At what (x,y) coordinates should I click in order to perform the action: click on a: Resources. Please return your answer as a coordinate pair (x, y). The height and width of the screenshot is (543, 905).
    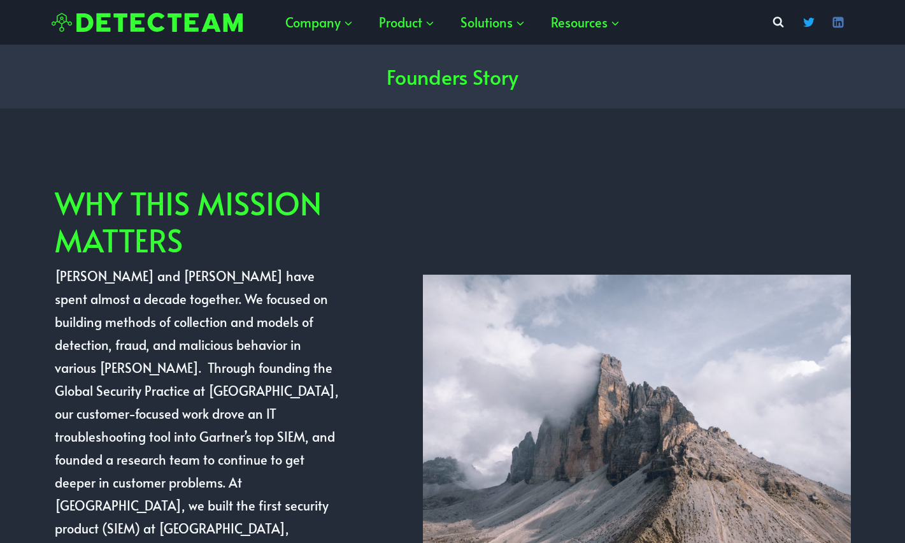
    Looking at the image, I should click on (585, 22).